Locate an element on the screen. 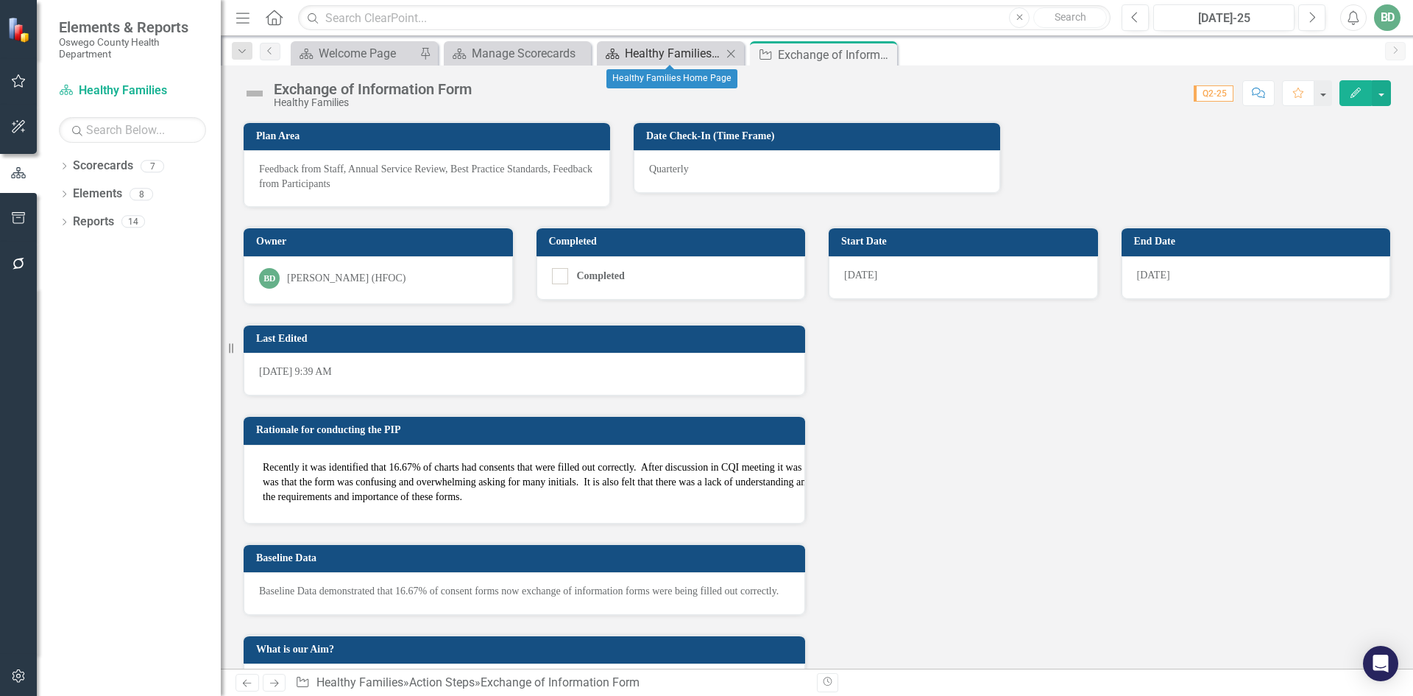 This screenshot has width=1413, height=696. span: Search is located at coordinates (1070, 17).